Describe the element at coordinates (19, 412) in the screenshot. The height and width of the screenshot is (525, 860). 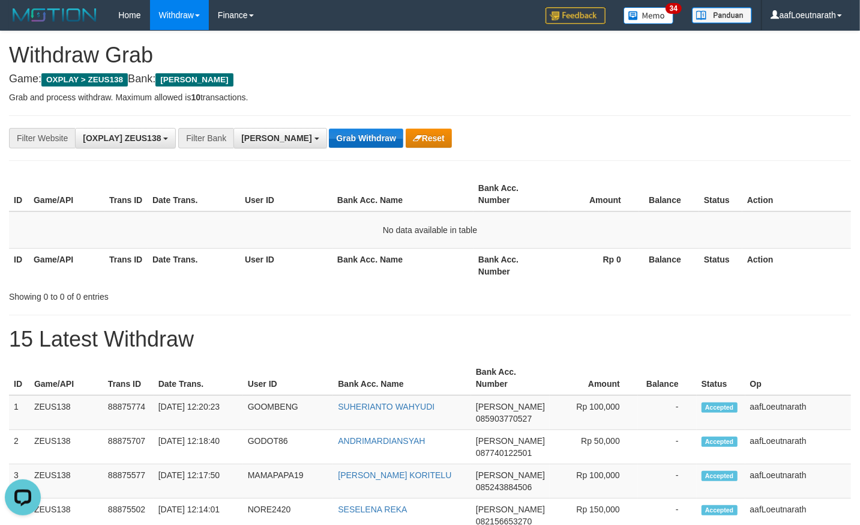
I see `td: 1` at that location.